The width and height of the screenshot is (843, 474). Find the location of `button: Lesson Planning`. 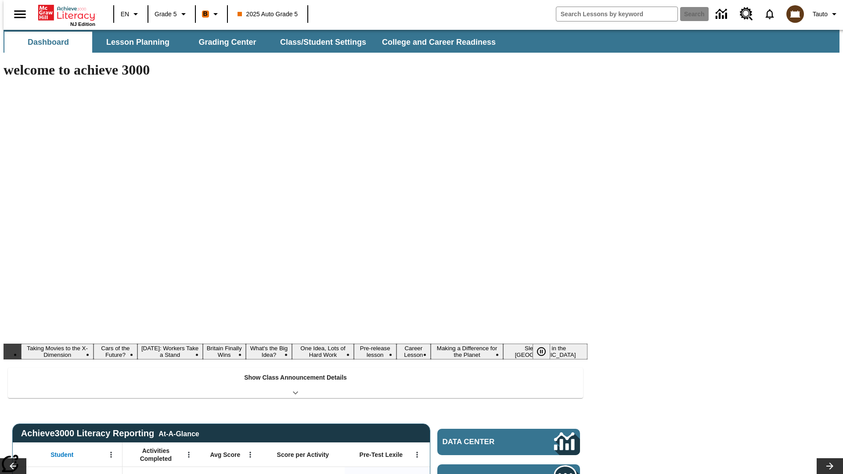

button: Lesson Planning is located at coordinates (138, 42).